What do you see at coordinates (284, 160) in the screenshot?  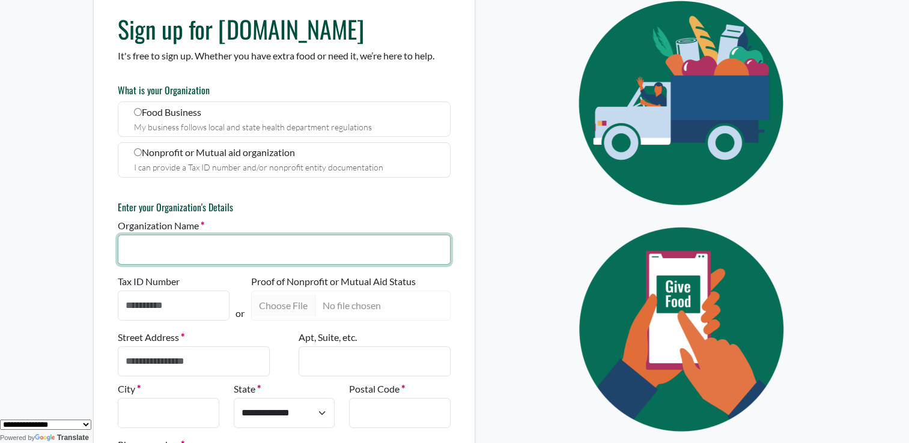 I see `label: Nonprofit or Mutual aid organization` at bounding box center [284, 160].